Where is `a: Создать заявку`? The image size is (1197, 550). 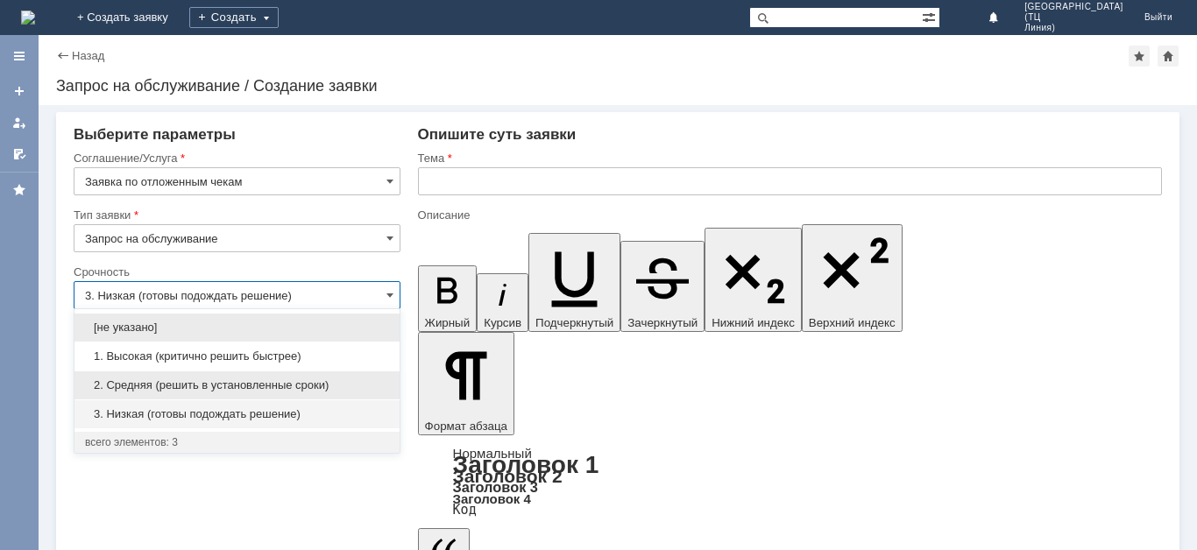 a: Создать заявку is located at coordinates (19, 91).